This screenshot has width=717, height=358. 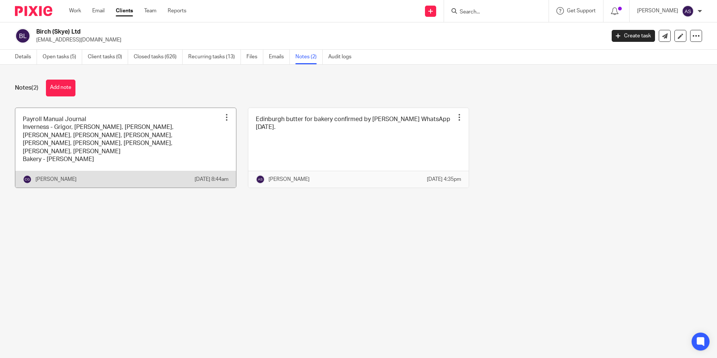 I want to click on input: Search, so click(x=493, y=12).